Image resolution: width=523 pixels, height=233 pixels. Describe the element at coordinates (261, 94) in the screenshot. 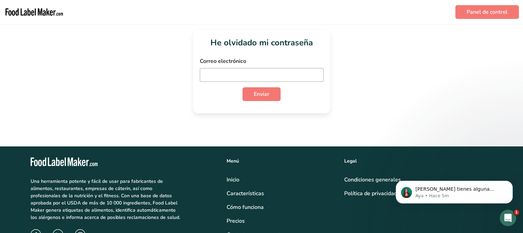

I see `button: Enviar` at that location.